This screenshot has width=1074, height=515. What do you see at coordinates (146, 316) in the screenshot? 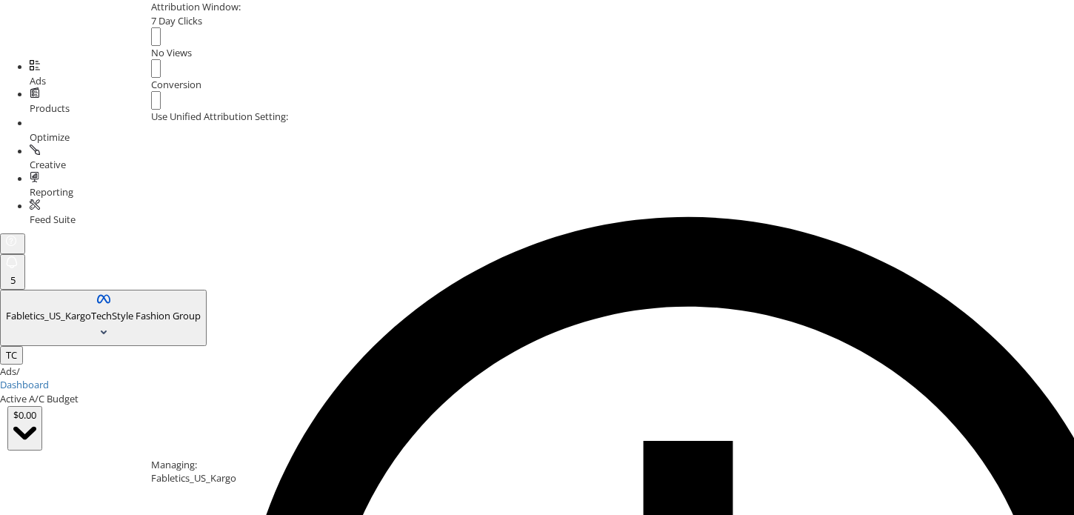
I see `span: TechStyle Fashion Group` at bounding box center [146, 316].